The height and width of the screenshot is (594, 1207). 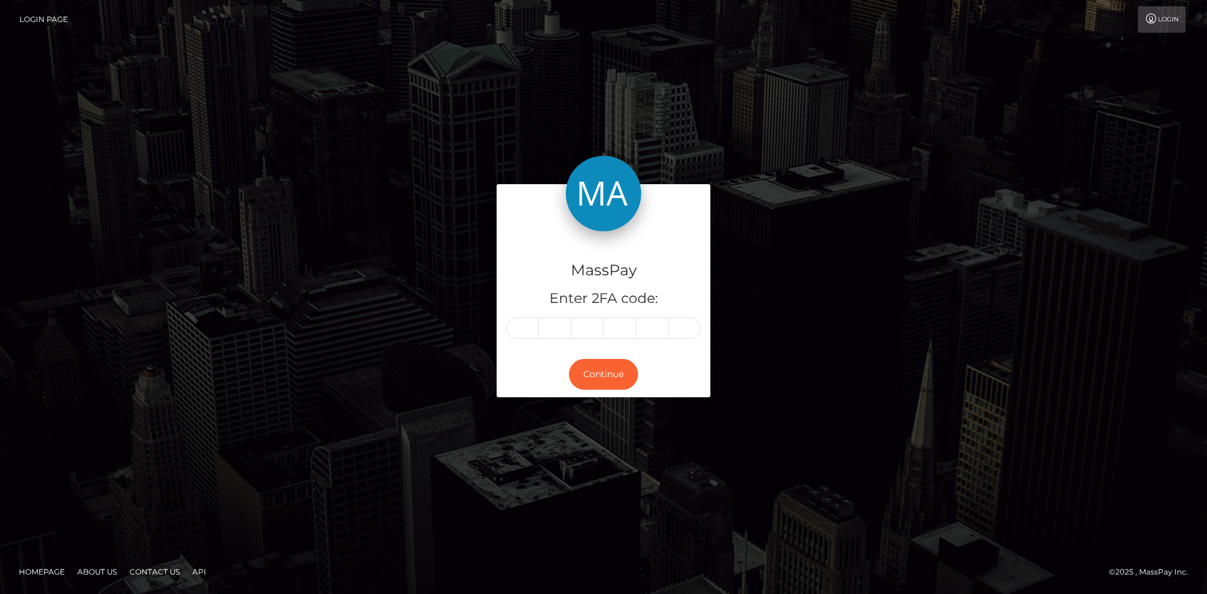 What do you see at coordinates (1162, 19) in the screenshot?
I see `a: Login` at bounding box center [1162, 19].